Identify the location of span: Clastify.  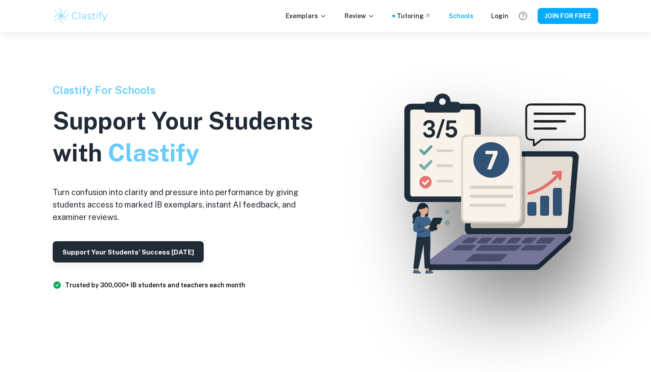
(153, 152).